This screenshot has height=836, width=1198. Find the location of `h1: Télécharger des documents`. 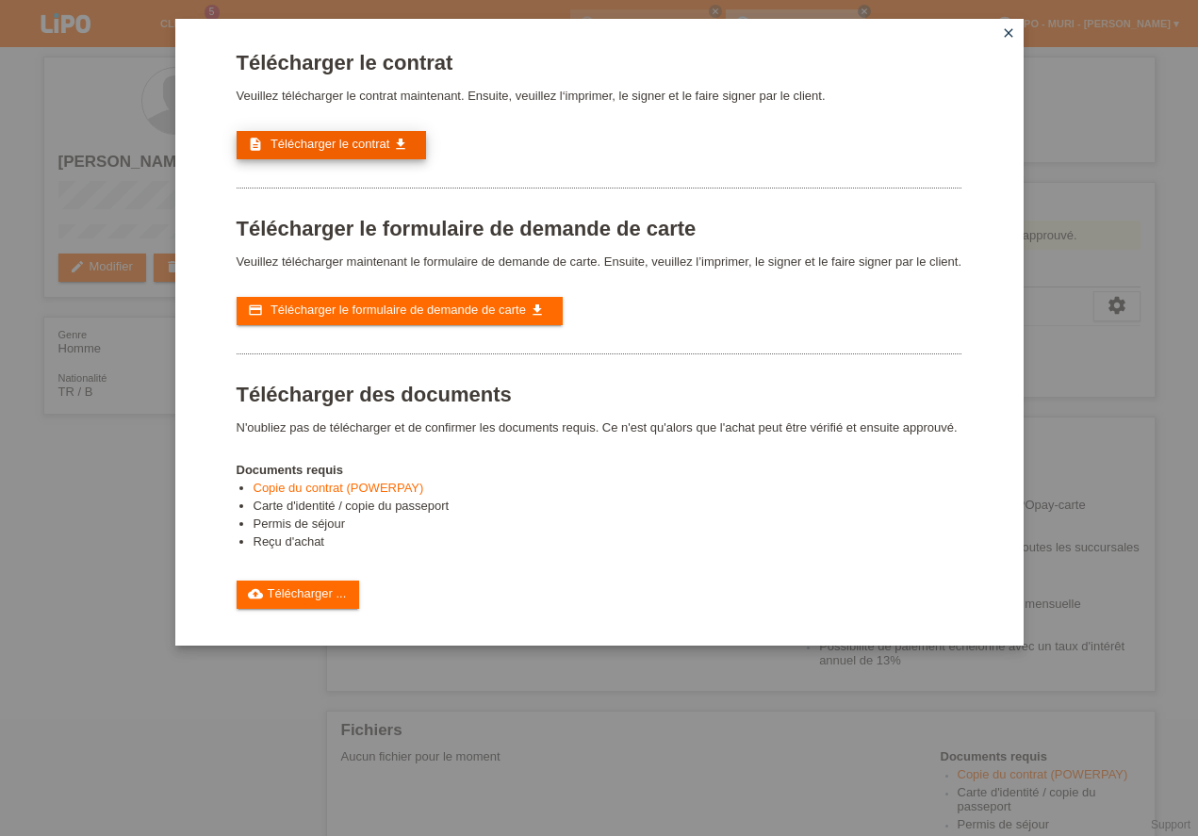

h1: Télécharger des documents is located at coordinates (599, 394).